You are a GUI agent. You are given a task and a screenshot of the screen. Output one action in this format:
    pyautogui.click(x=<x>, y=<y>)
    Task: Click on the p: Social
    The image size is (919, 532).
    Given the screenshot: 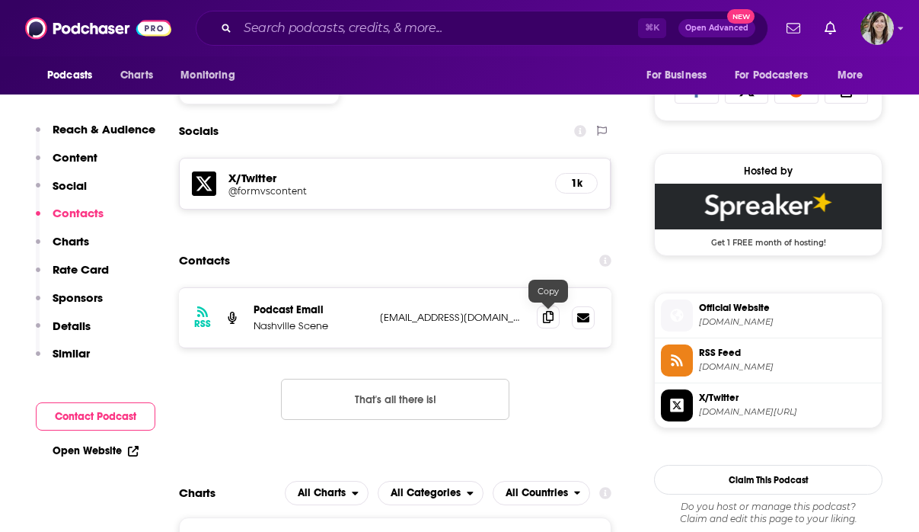 What is the action you would take?
    pyautogui.click(x=69, y=185)
    